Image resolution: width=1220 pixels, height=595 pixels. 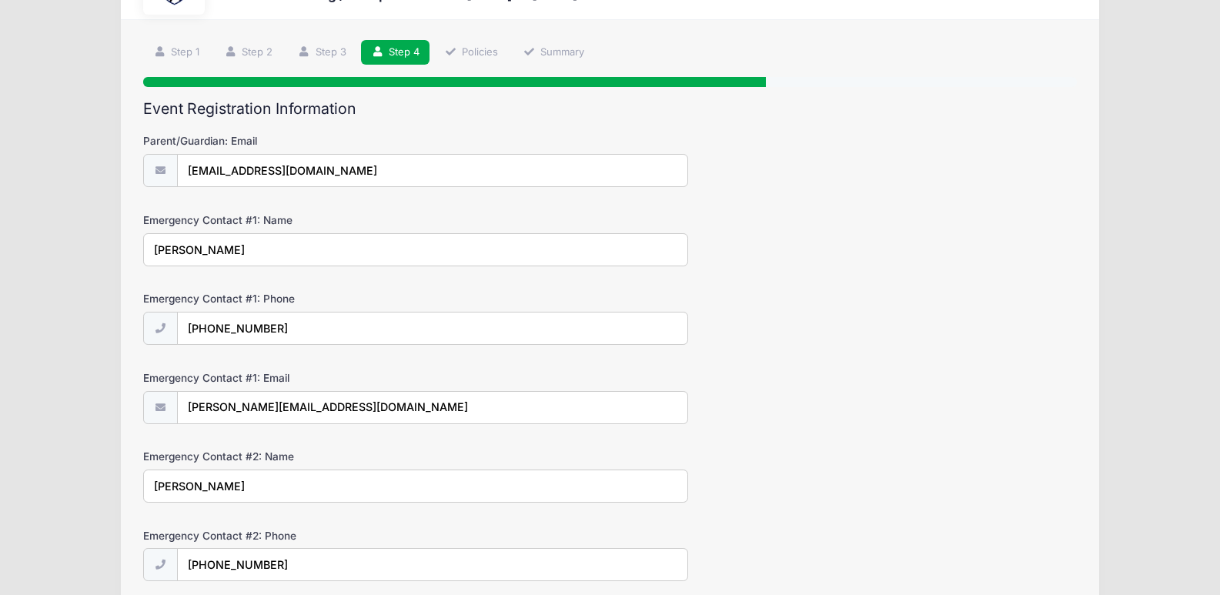 I want to click on label: Parent/Guardian: Email, so click(x=299, y=141).